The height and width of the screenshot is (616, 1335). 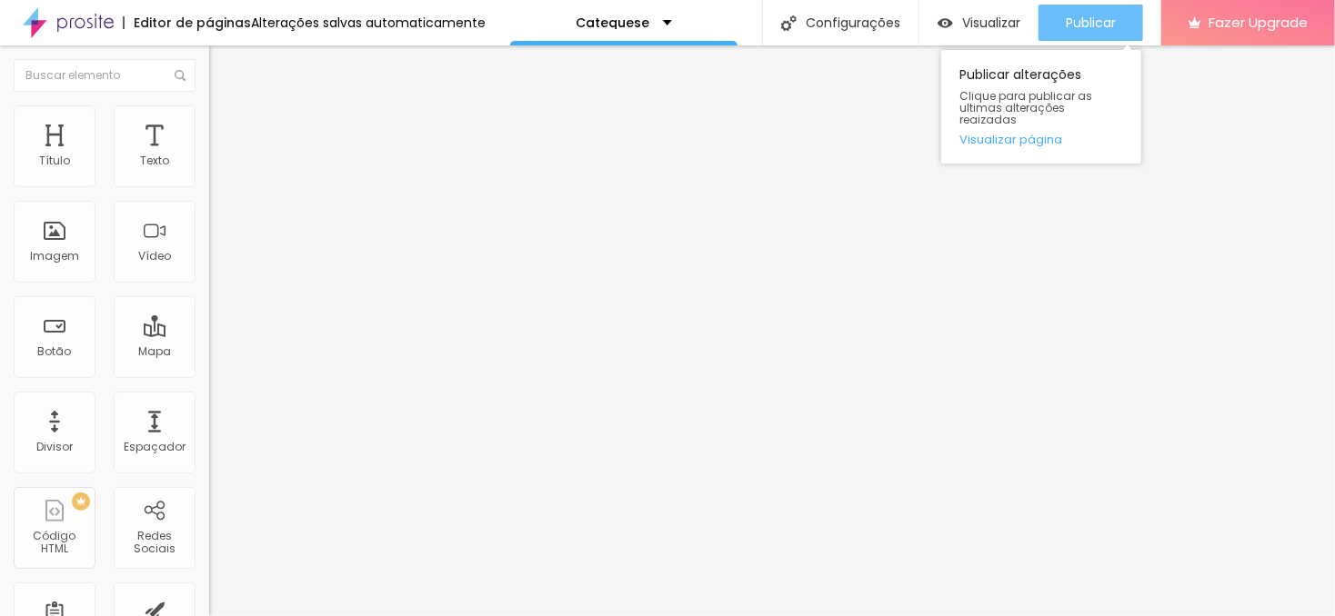 What do you see at coordinates (1041, 106) in the screenshot?
I see `div: Publicar alterações` at bounding box center [1041, 106].